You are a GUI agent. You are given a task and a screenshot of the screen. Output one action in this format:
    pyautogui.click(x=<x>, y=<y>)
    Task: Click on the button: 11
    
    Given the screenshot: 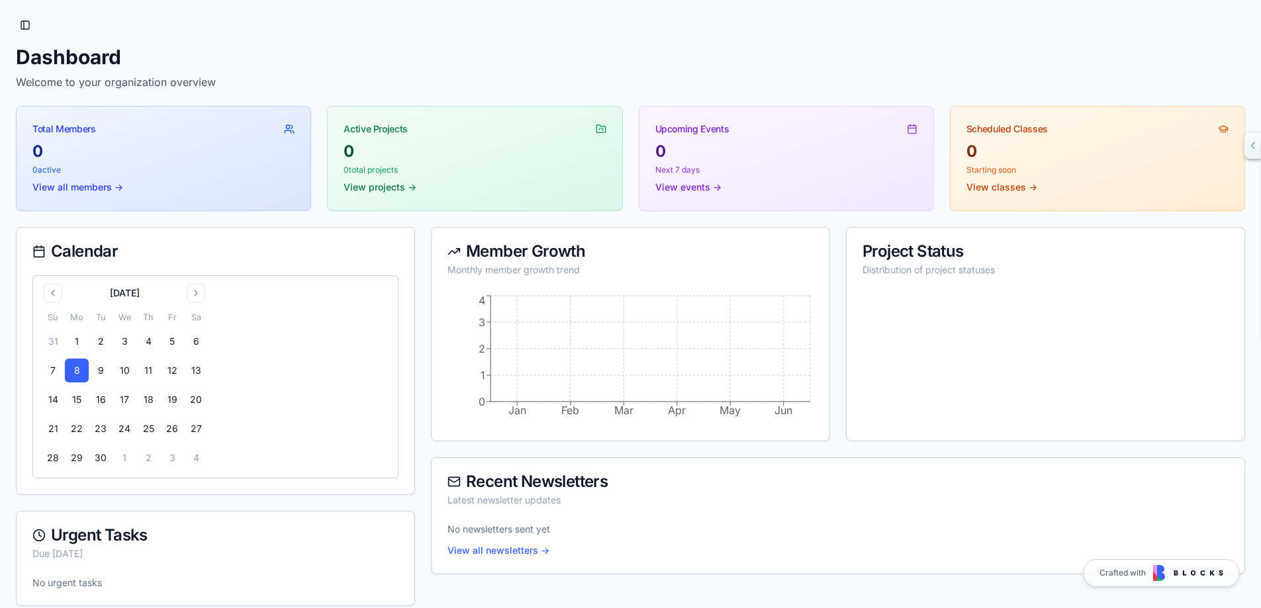 What is the action you would take?
    pyautogui.click(x=148, y=371)
    